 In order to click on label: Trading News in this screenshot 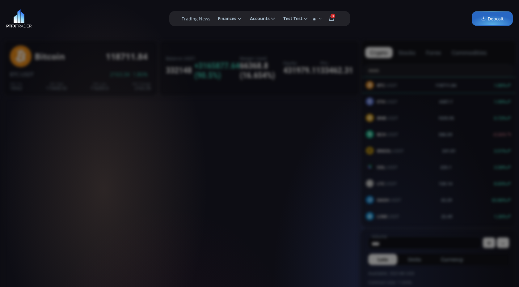, I will do `click(196, 19)`.